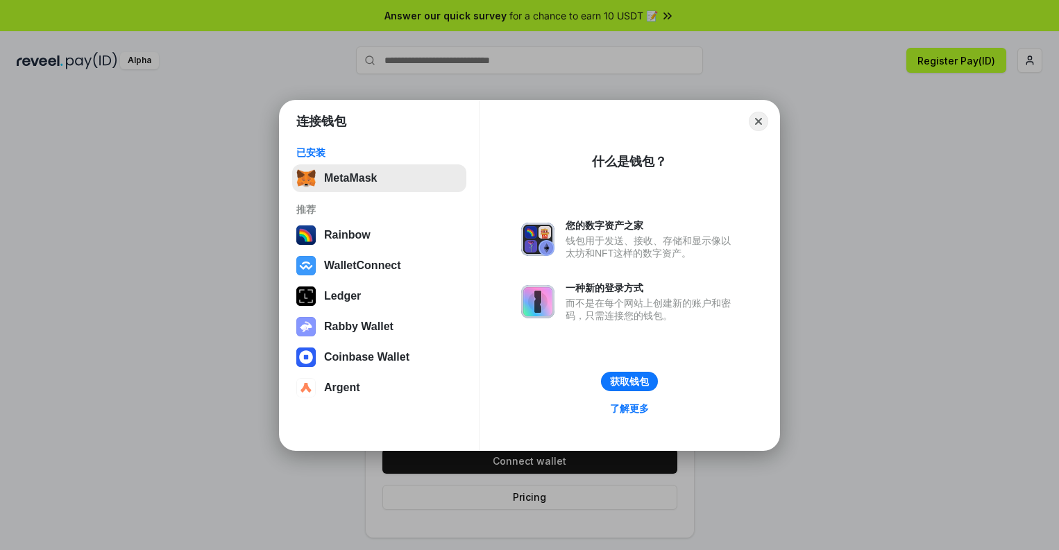  I want to click on button: Rainbow, so click(379, 235).